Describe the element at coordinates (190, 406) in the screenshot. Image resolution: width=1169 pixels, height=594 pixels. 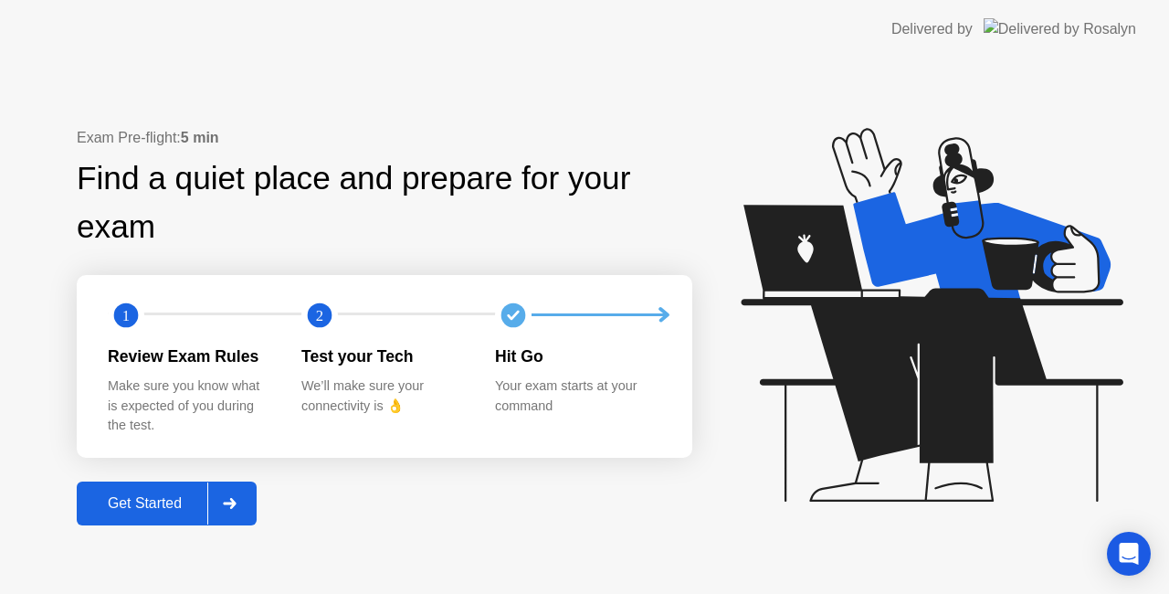
I see `div: Make sure you know what is expected of you during the test.` at that location.